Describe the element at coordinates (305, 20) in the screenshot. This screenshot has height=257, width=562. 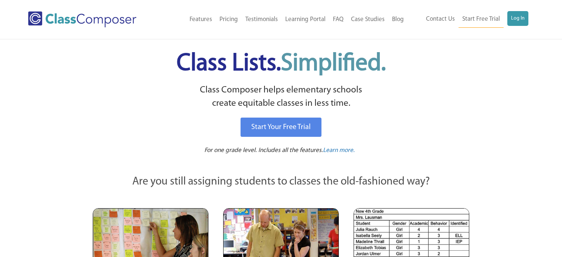
I see `a: Learning Portal` at that location.